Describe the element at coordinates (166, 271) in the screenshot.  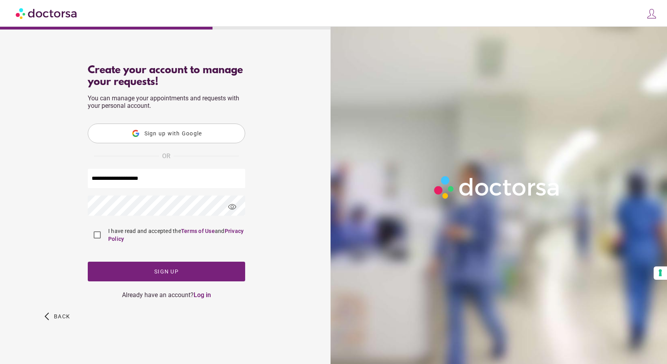
I see `button: Sign up` at that location.